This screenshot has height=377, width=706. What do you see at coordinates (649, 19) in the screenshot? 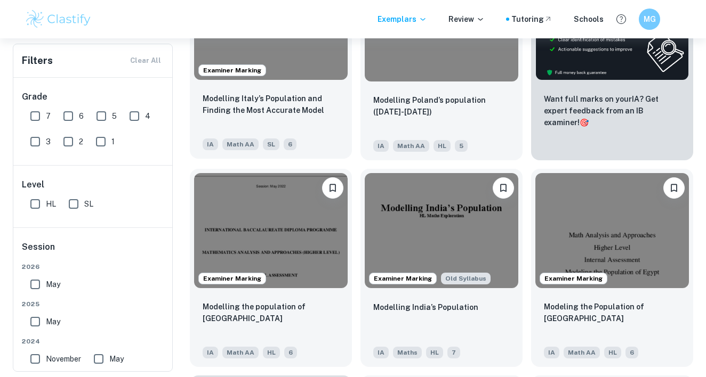
I see `button: MG` at bounding box center [649, 19].